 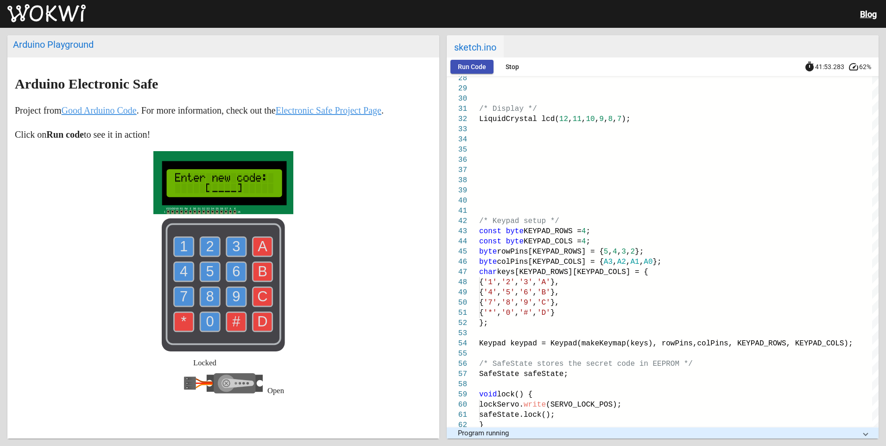 I want to click on span: '9', so click(x=525, y=302).